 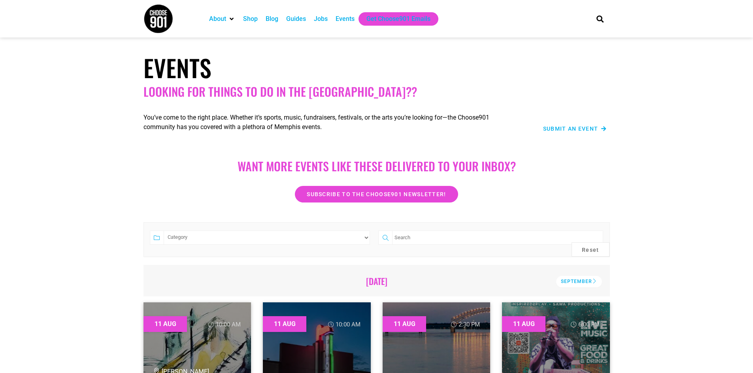 What do you see at coordinates (217, 19) in the screenshot?
I see `a: About` at bounding box center [217, 19].